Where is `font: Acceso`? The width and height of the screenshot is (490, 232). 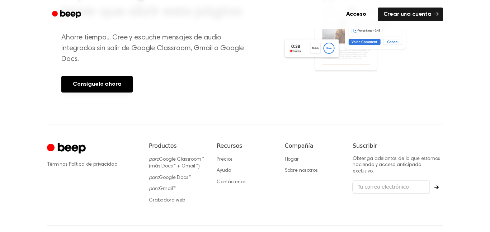
font: Acceso is located at coordinates (357, 14).